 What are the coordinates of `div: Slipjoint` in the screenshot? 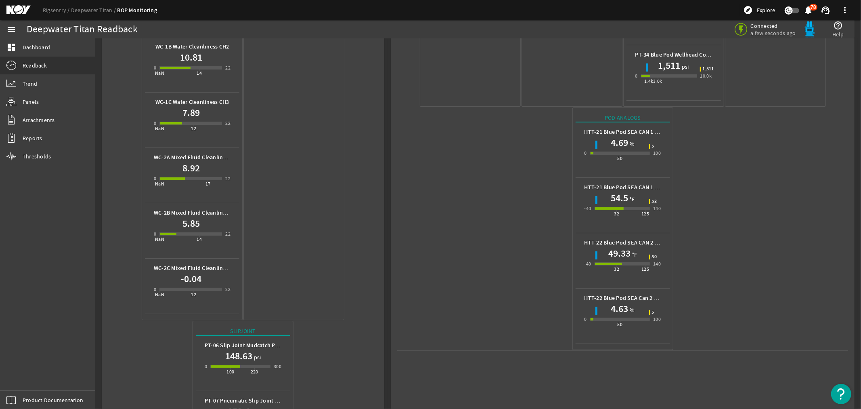 It's located at (243, 331).